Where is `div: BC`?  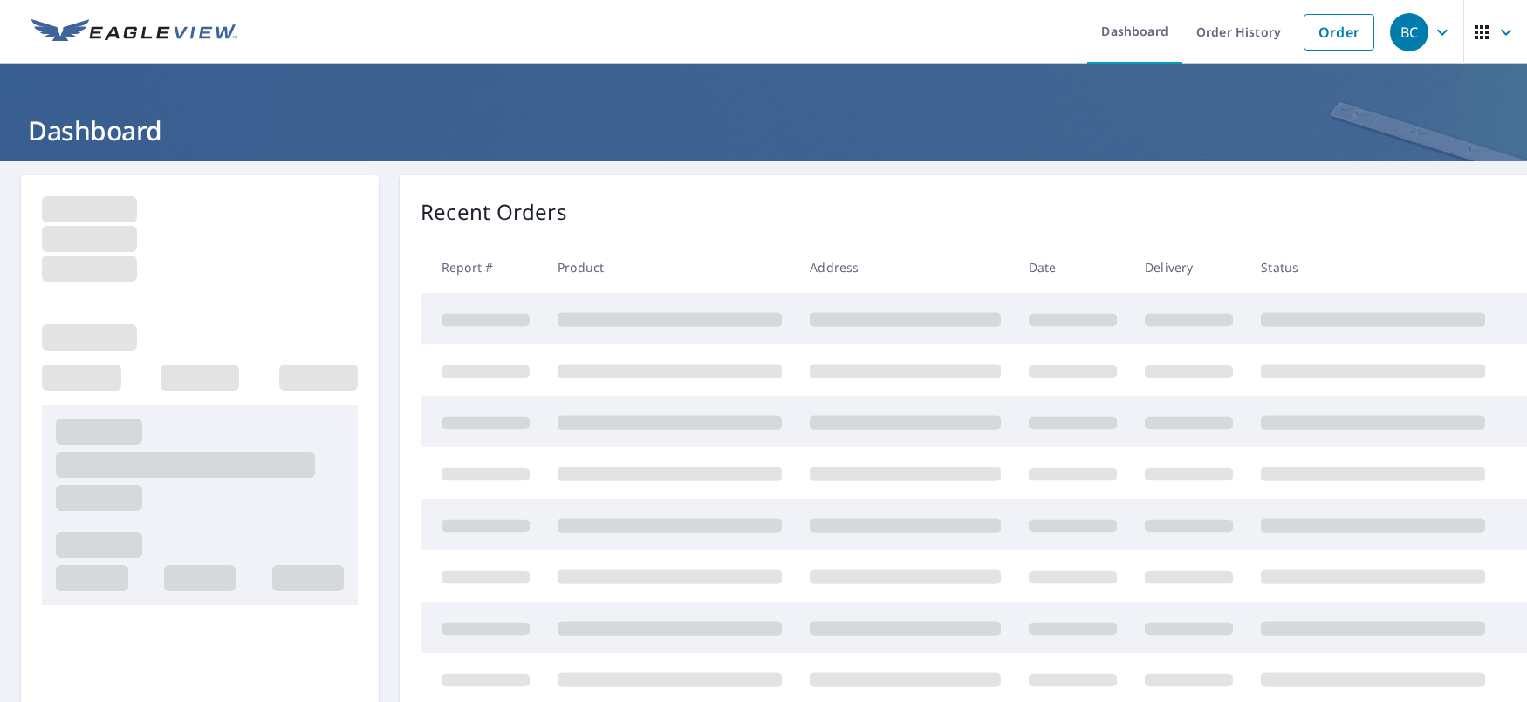
div: BC is located at coordinates (1409, 32).